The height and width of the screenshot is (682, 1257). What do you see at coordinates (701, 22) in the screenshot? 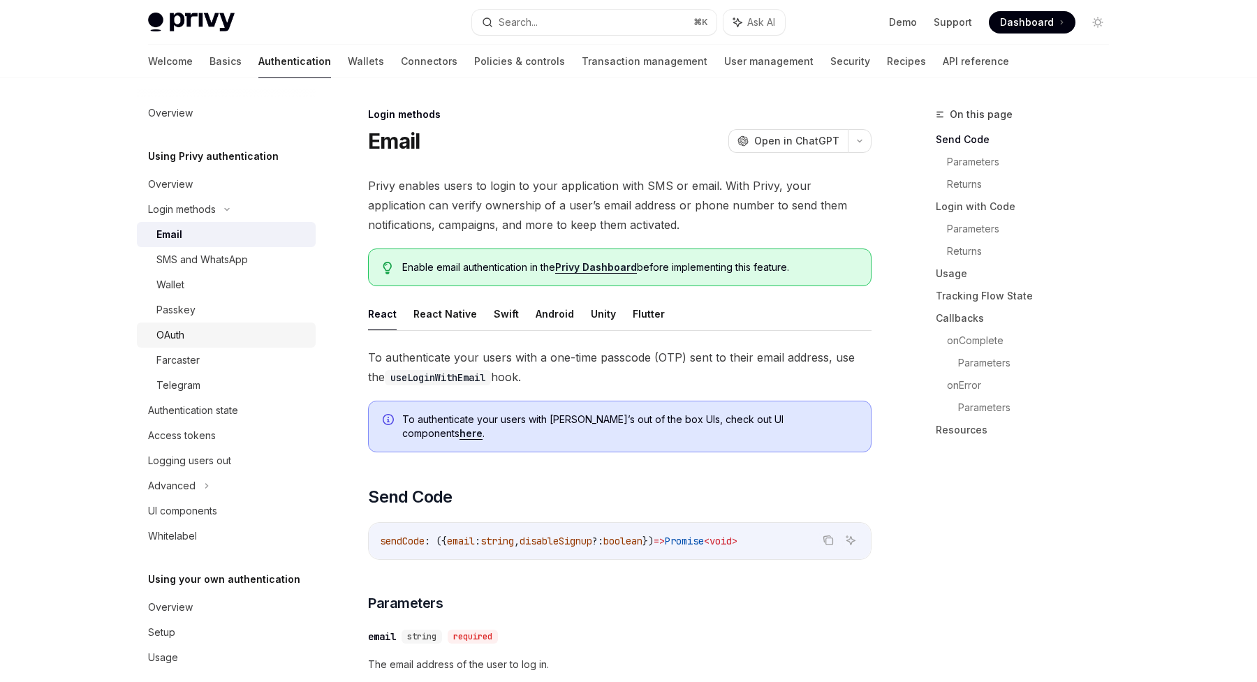
I see `span: ⌘ K` at bounding box center [701, 22].